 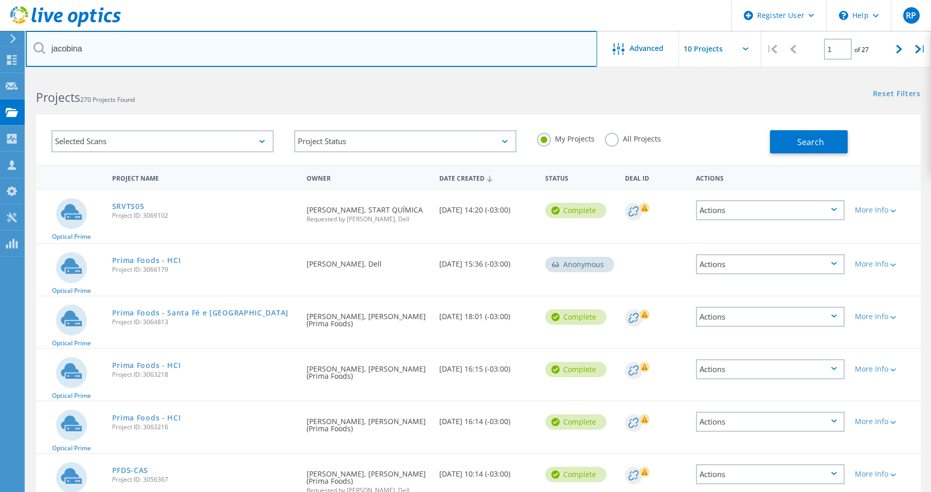 What do you see at coordinates (204, 480) in the screenshot?
I see `span: Project ID: 3056367` at bounding box center [204, 480].